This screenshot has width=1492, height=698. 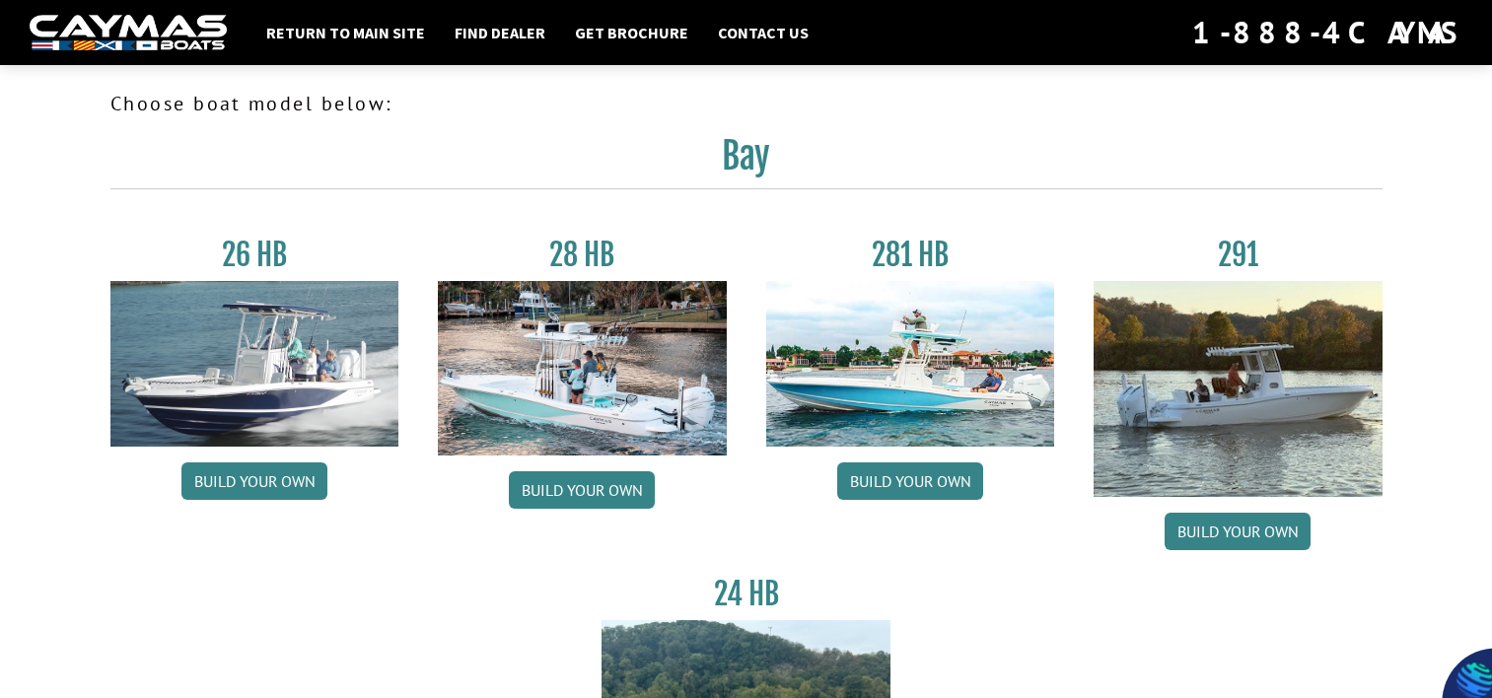 I want to click on img: white-logo-c9c8dbefe5ff5ceceb0f0178aa75bf4bb51f6bca0971e226c86eb53dfe498488.png, so click(x=128, y=33).